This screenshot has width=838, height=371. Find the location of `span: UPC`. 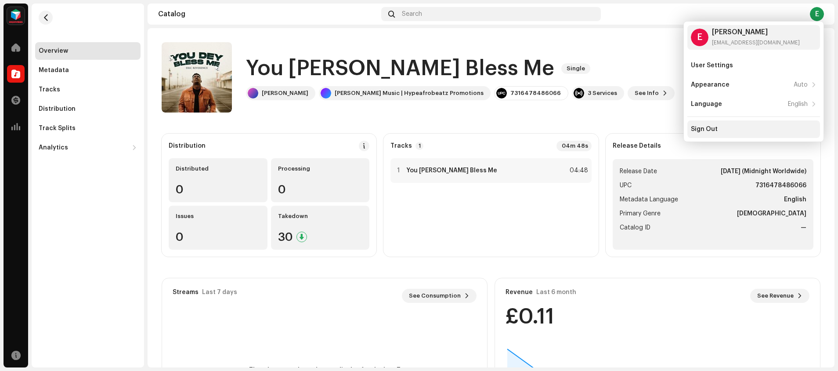

span: UPC is located at coordinates (625, 185).